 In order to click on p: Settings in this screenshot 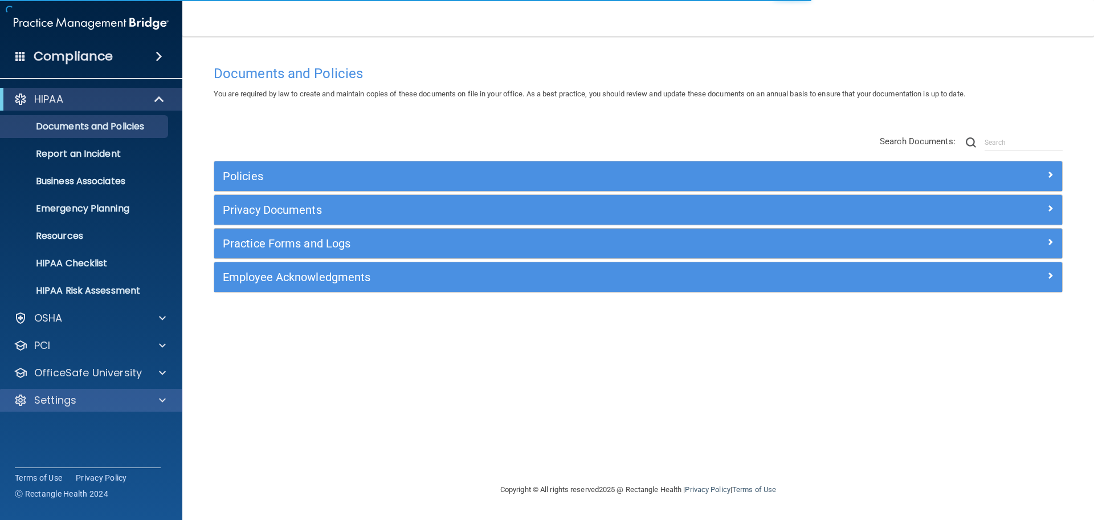, I will do `click(55, 400)`.